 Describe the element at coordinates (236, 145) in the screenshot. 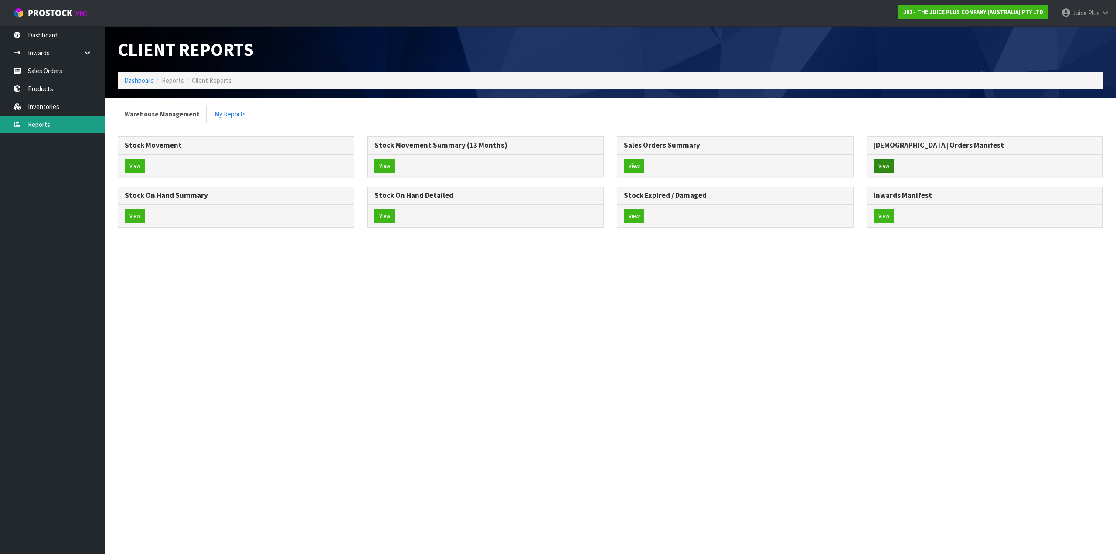

I see `h3: Stock Movement` at that location.